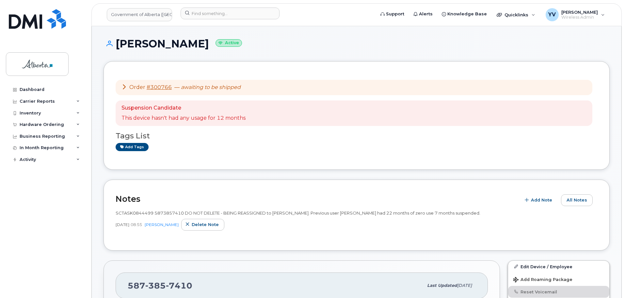  I want to click on h3: Tags List, so click(357, 136).